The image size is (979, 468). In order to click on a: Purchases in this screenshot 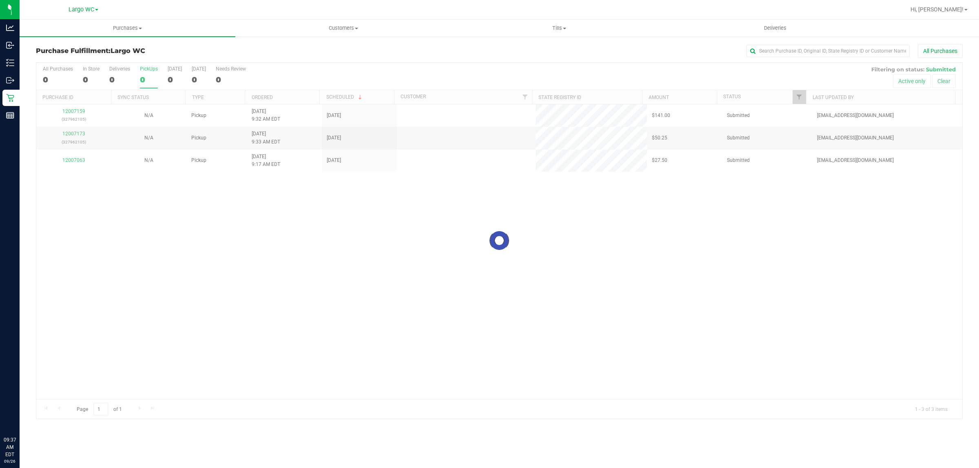, I will do `click(127, 28)`.